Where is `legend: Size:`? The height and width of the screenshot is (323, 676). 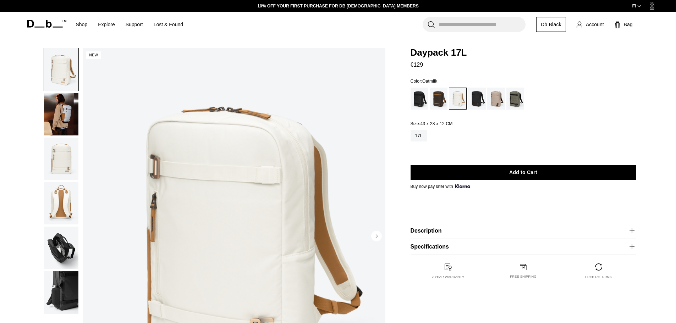 legend: Size: is located at coordinates (431, 124).